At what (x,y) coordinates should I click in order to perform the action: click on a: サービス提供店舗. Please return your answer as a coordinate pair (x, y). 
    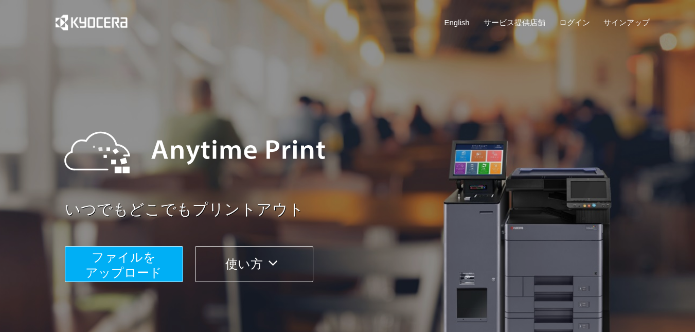
    Looking at the image, I should click on (514, 22).